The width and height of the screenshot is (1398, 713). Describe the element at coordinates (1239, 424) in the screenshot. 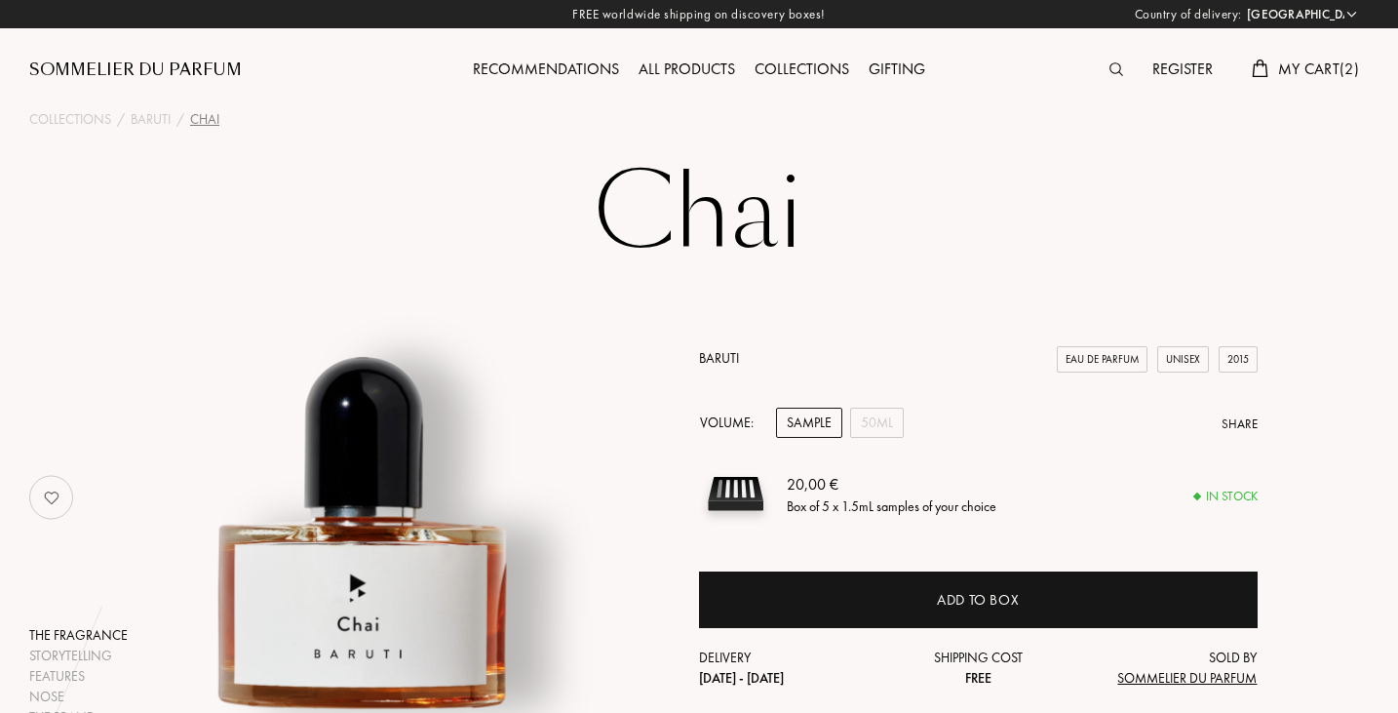

I see `div: Share` at that location.